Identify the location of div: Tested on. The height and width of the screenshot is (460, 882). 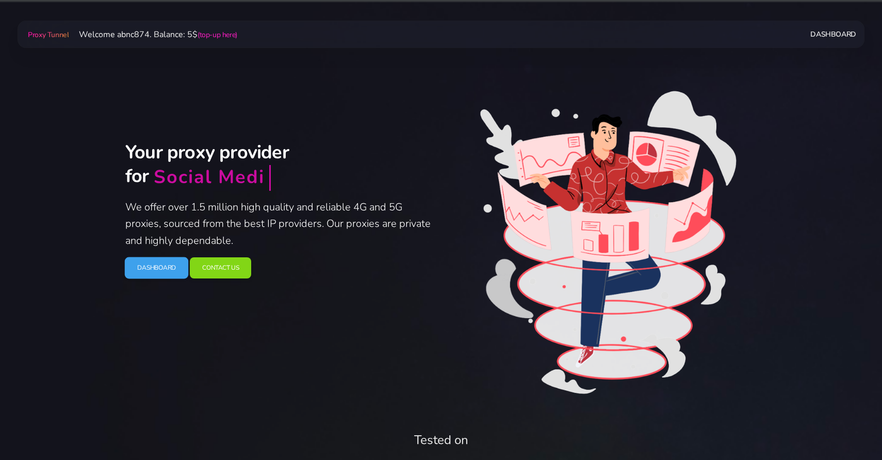
(441, 440).